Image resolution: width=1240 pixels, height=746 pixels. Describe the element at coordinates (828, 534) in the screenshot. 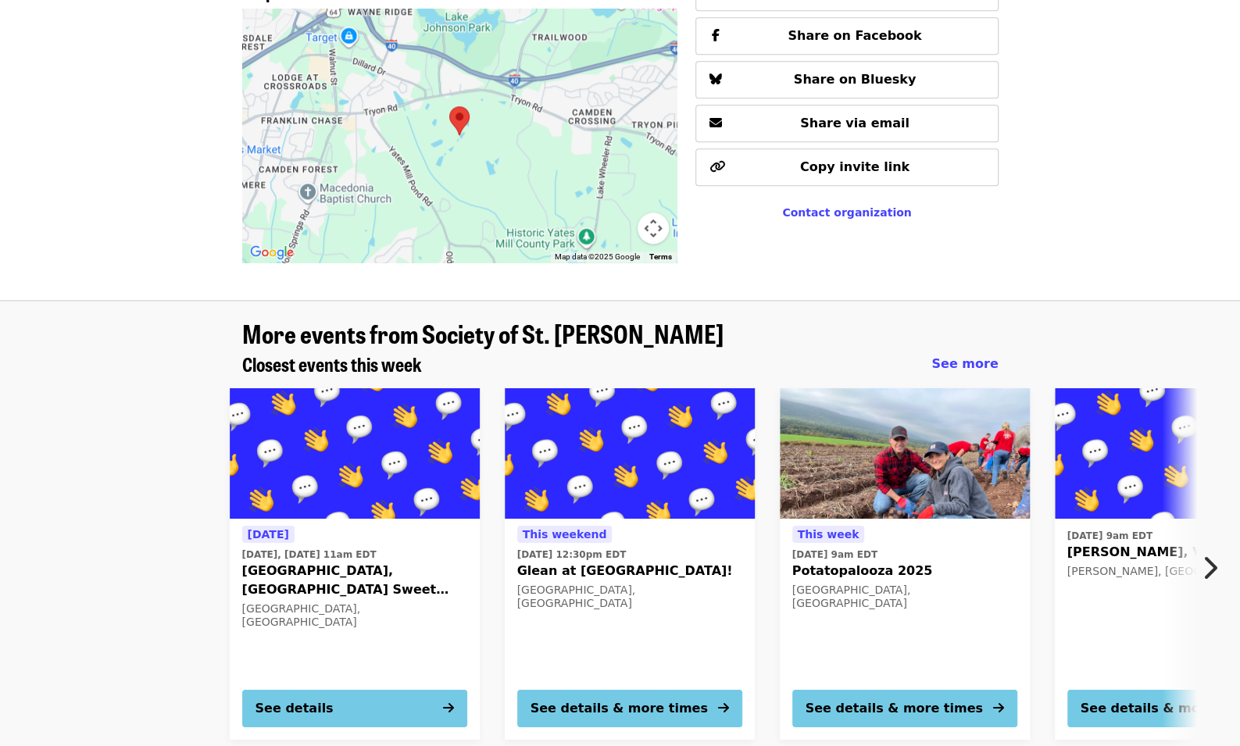

I see `span: This week` at that location.